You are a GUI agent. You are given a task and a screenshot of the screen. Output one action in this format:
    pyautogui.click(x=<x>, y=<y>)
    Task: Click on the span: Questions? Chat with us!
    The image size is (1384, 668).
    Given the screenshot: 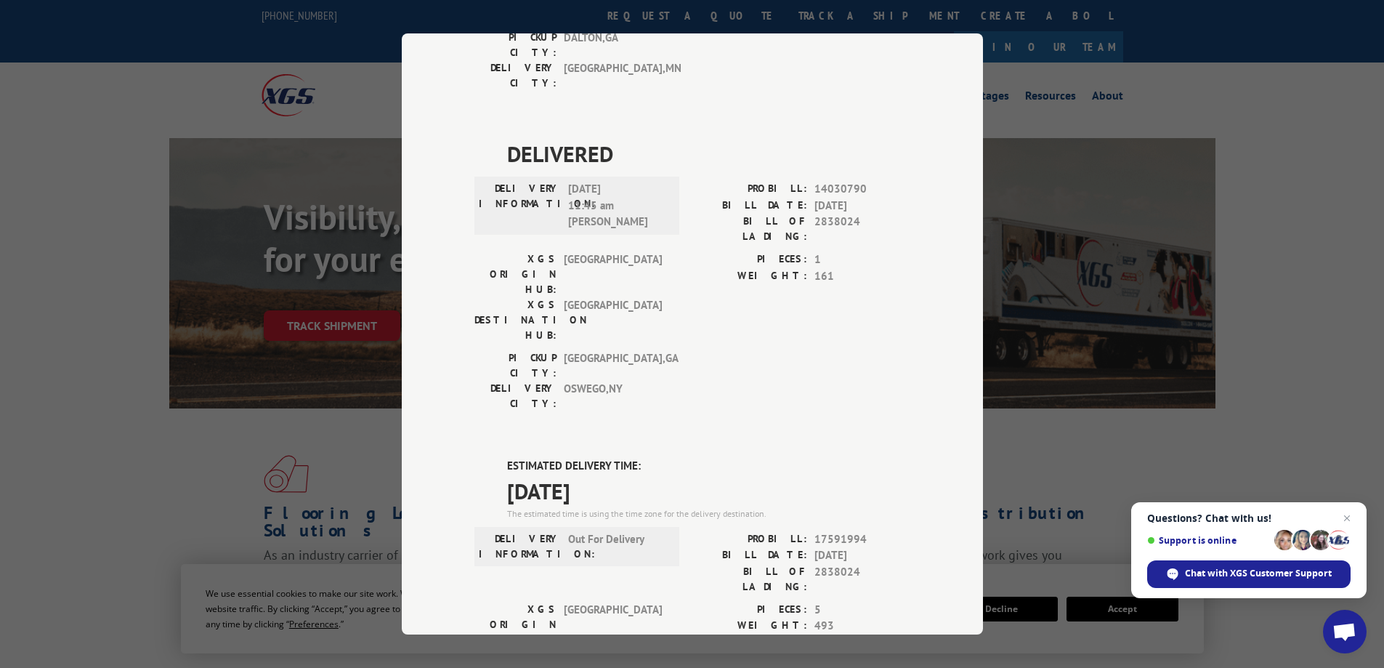 What is the action you would take?
    pyautogui.click(x=1249, y=518)
    